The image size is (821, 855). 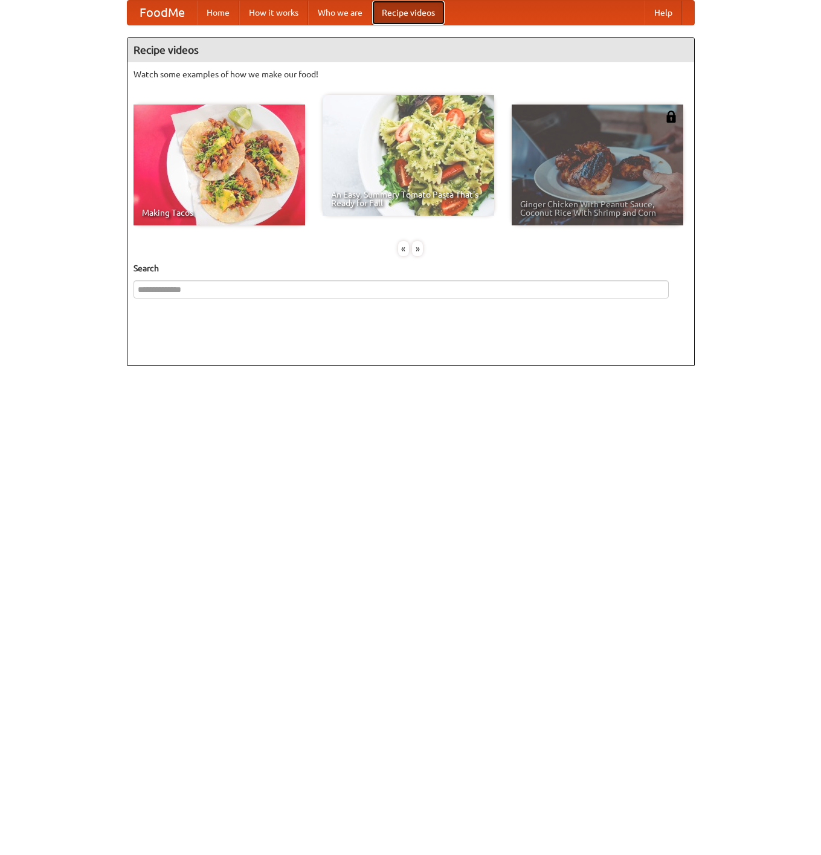 What do you see at coordinates (340, 13) in the screenshot?
I see `a: Who we are` at bounding box center [340, 13].